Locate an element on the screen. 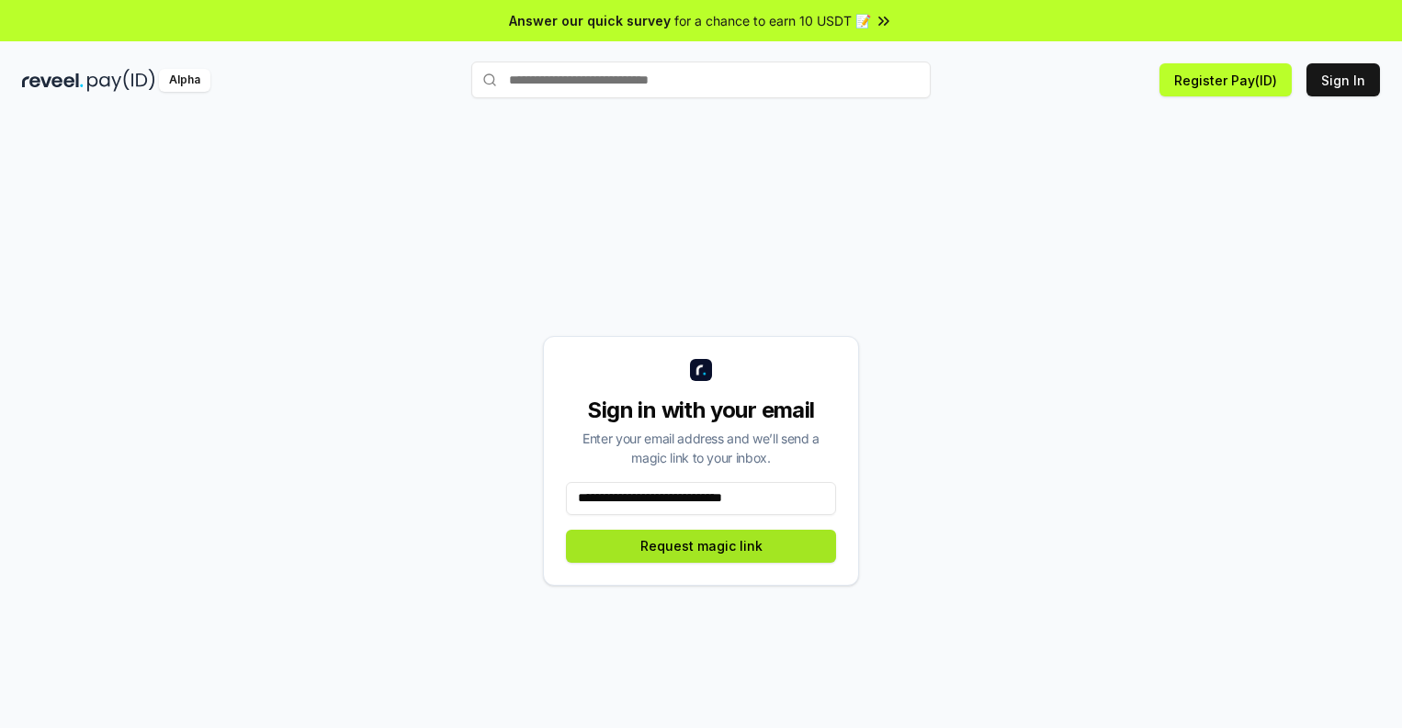 The height and width of the screenshot is (728, 1402). div: Enter your email address and we’ll send a magic link to your inbox. is located at coordinates (701, 448).